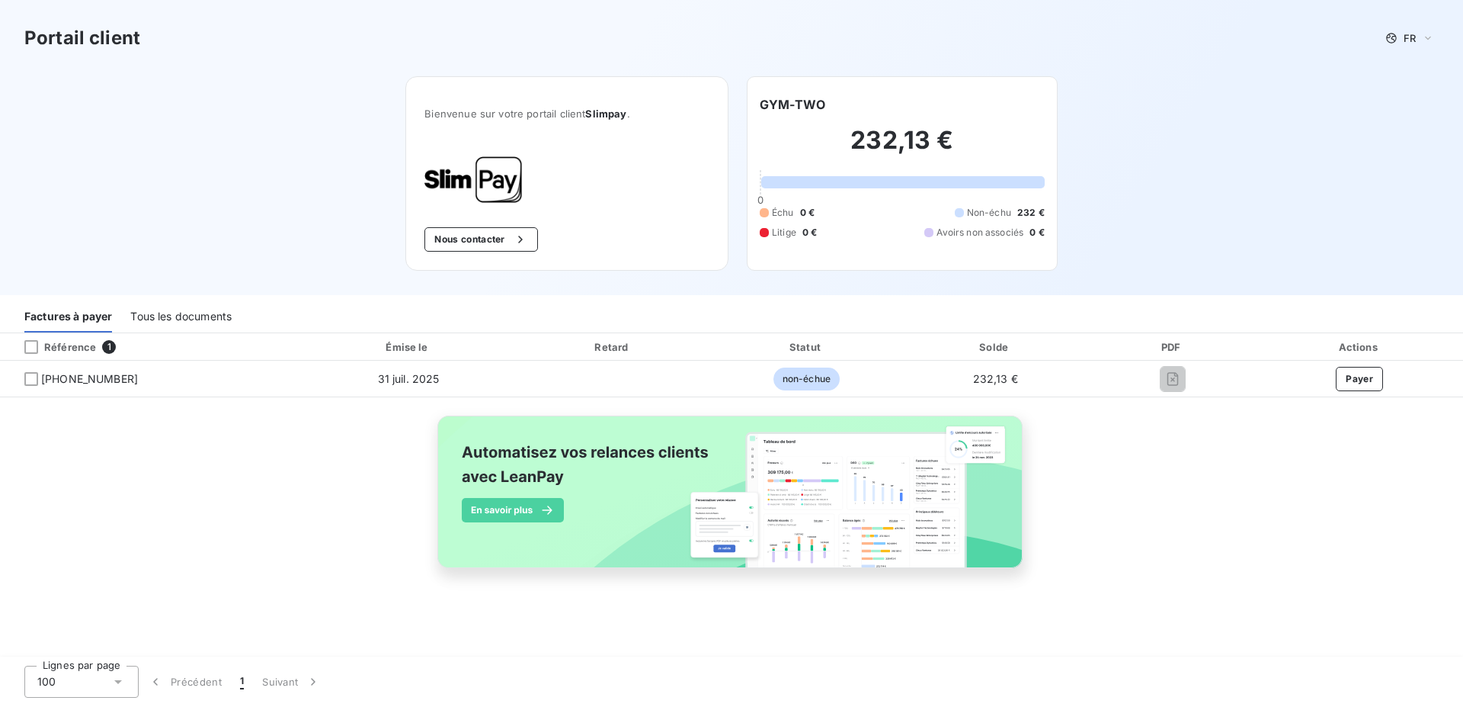  What do you see at coordinates (613, 347) in the screenshot?
I see `div: Retard` at bounding box center [613, 347].